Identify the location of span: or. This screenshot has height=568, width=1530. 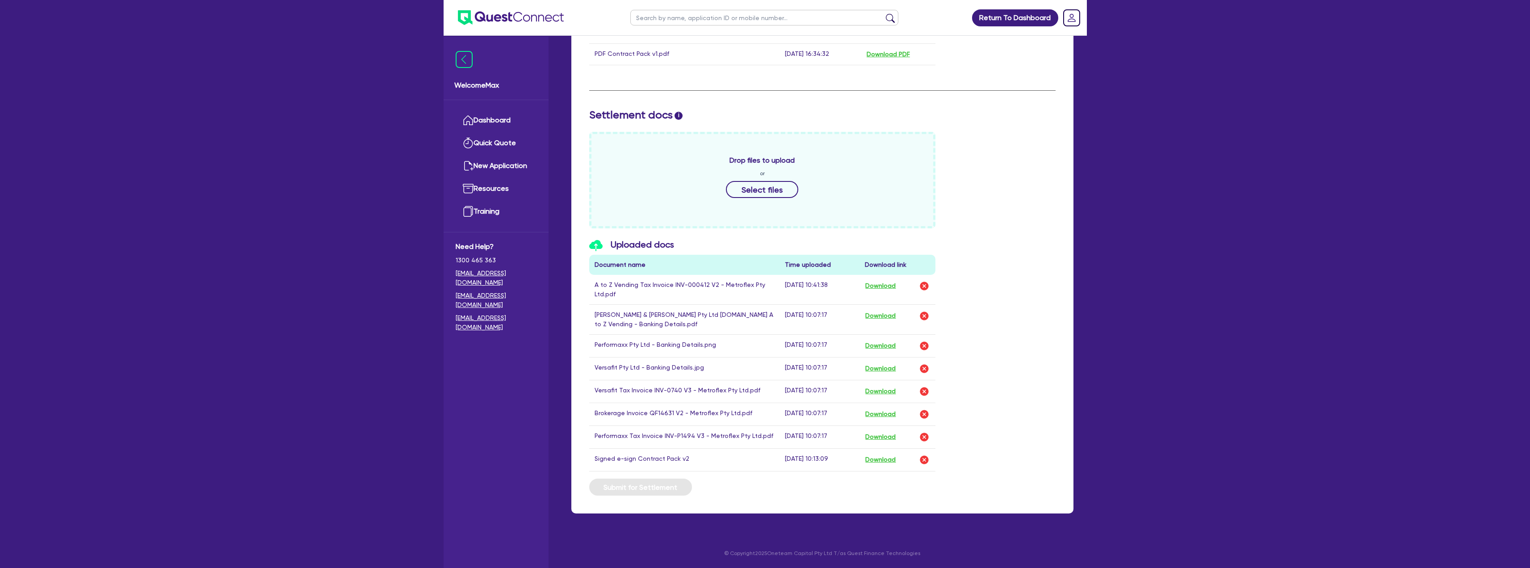
(762, 173).